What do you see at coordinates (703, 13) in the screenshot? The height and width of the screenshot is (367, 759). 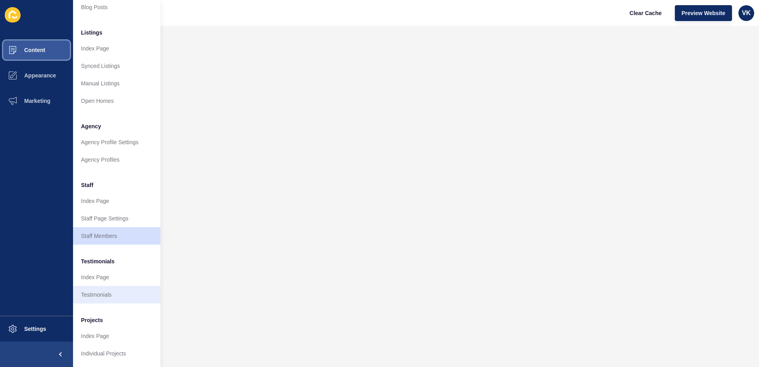 I see `span: Preview Website` at bounding box center [703, 13].